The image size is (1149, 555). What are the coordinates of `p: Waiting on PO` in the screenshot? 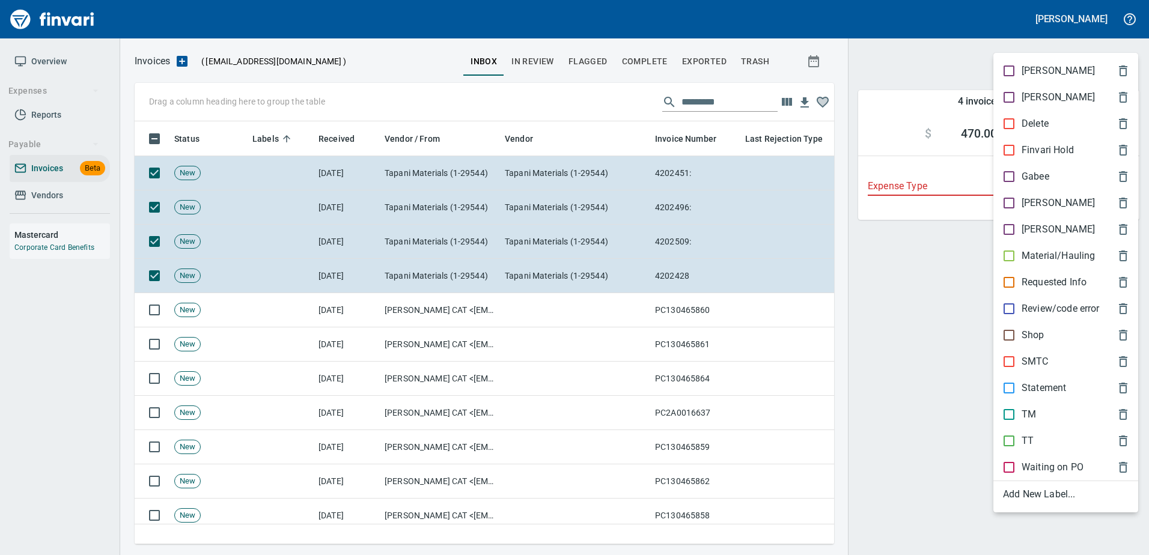 It's located at (1052, 468).